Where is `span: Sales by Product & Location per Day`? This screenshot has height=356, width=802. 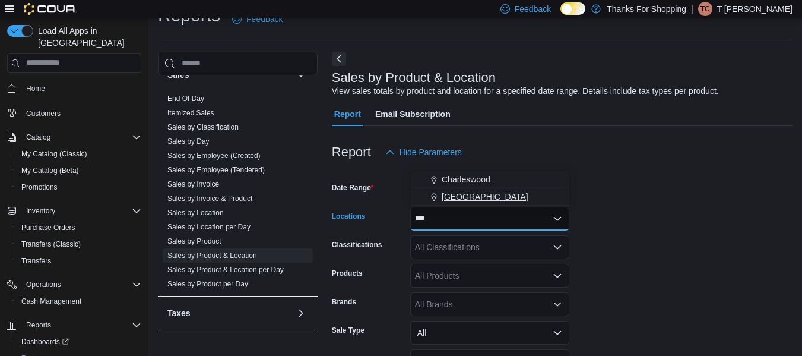
span: Sales by Product & Location per Day is located at coordinates (226, 270).